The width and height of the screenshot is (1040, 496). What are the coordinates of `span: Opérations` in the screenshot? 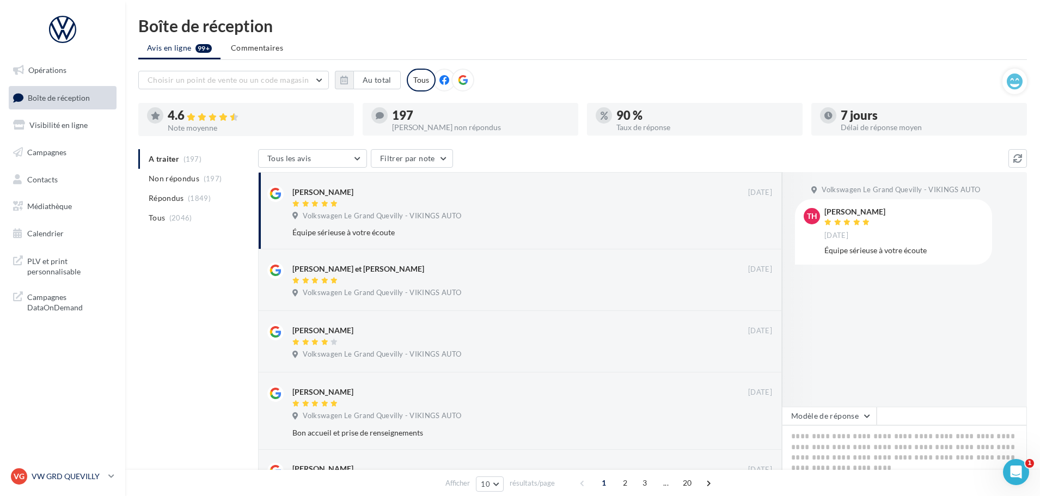 It's located at (47, 70).